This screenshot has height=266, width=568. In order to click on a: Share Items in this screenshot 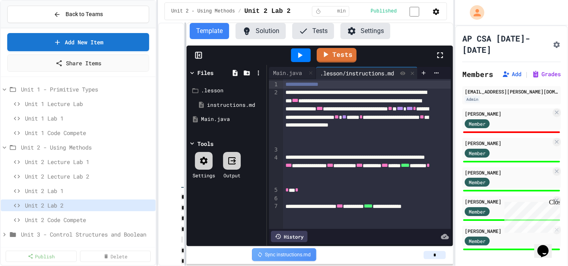, I will do `click(78, 63)`.